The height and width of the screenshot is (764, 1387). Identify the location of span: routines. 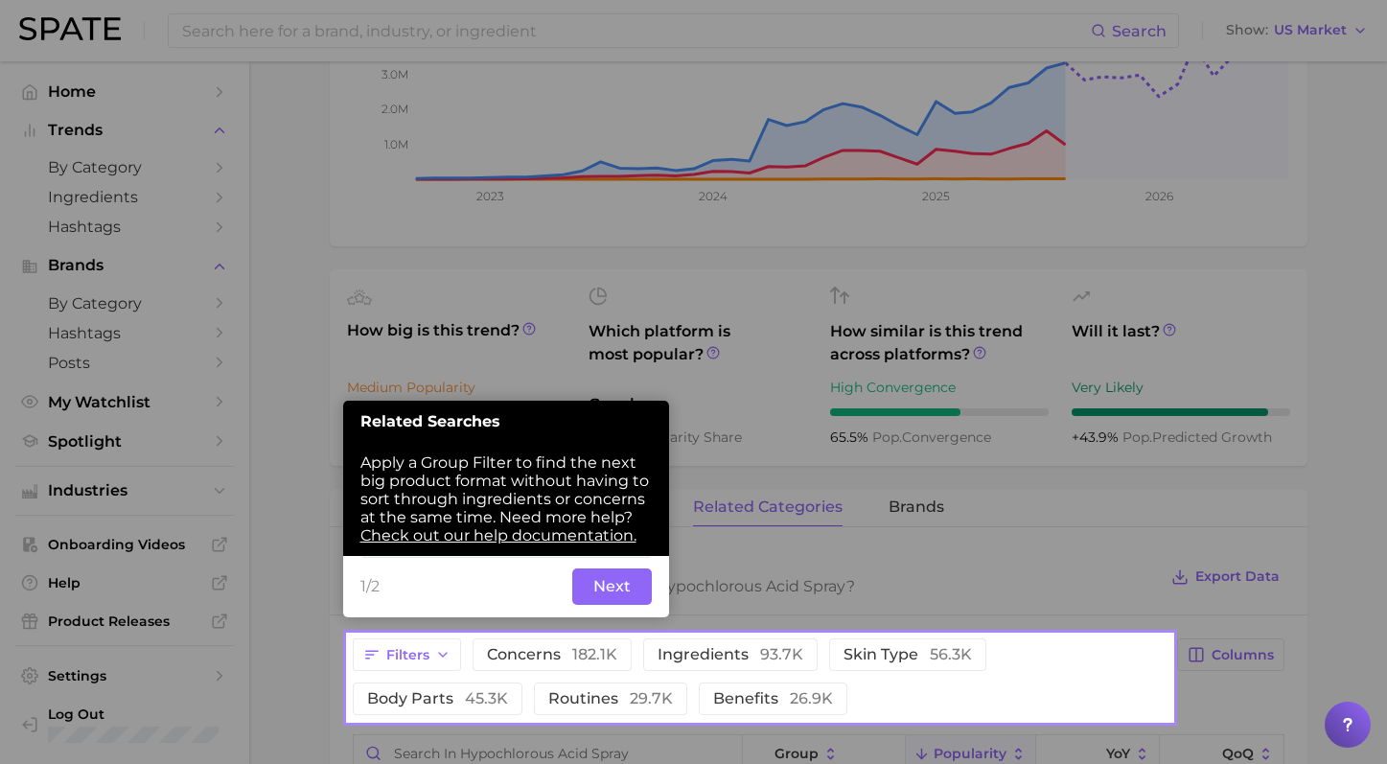
(610, 699).